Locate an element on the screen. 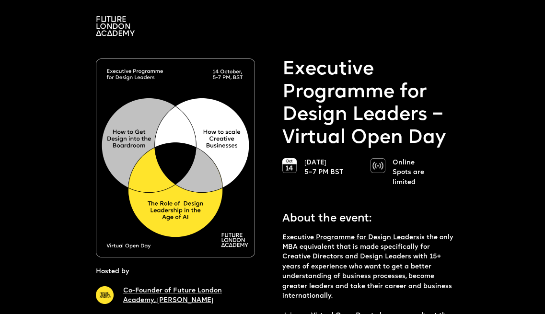 Image resolution: width=545 pixels, height=314 pixels. img: A logo saying in 3 lines: Future London Academy is located at coordinates (115, 26).